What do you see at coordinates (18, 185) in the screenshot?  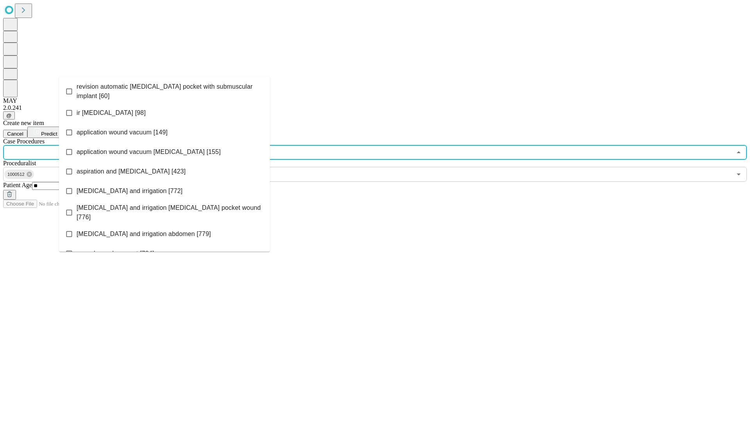 I see `span: Patient Age` at bounding box center [18, 185].